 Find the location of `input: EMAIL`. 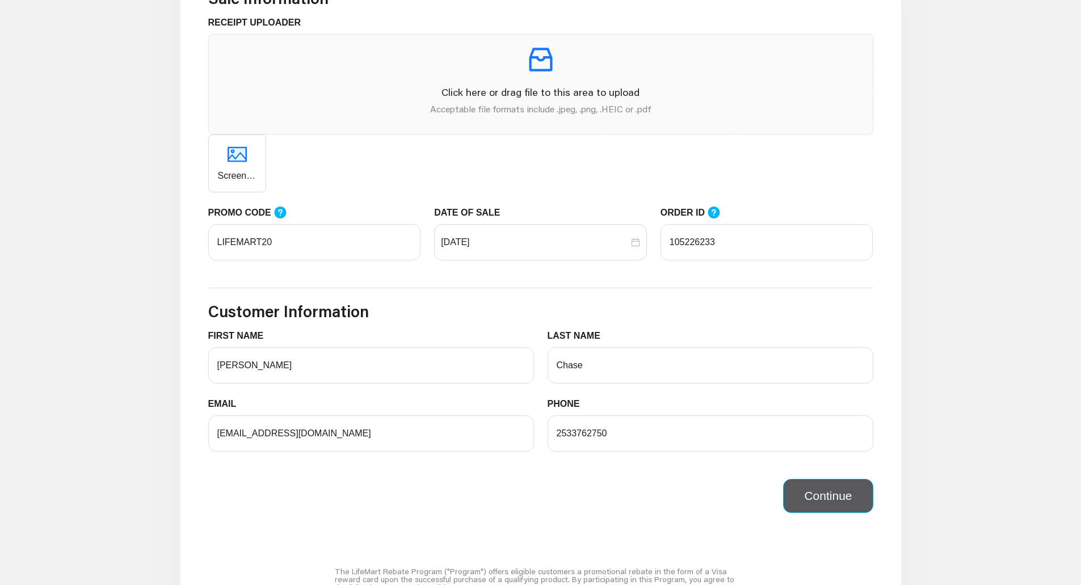

input: EMAIL is located at coordinates (371, 434).